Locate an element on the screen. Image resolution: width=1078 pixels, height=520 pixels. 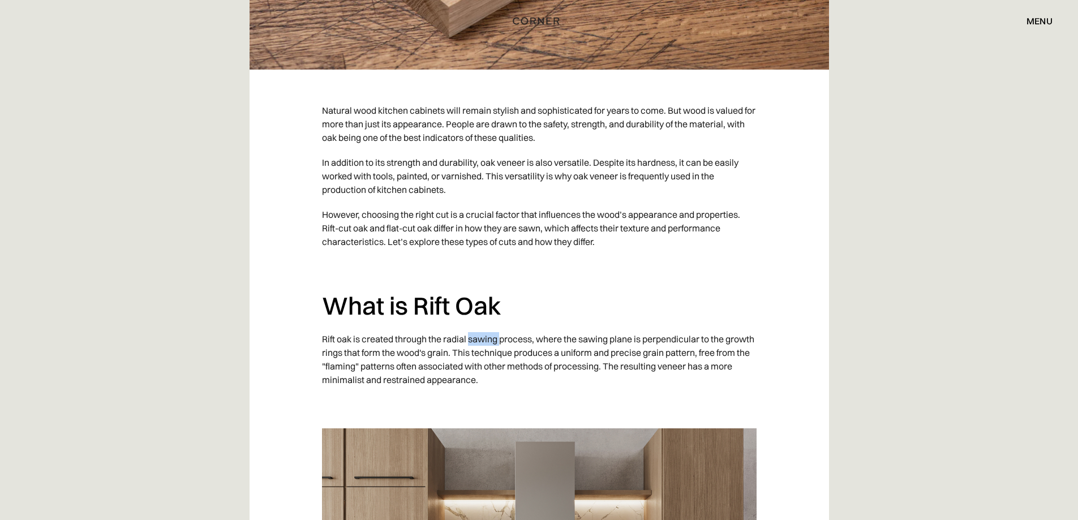
a: home is located at coordinates (539, 21).